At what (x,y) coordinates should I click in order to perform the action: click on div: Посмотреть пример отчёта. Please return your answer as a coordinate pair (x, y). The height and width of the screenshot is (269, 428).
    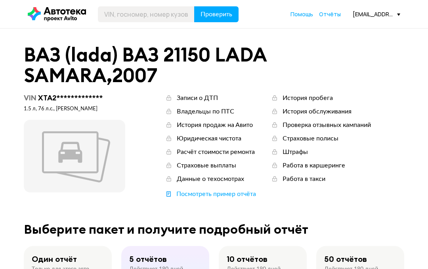
    Looking at the image, I should click on (216, 194).